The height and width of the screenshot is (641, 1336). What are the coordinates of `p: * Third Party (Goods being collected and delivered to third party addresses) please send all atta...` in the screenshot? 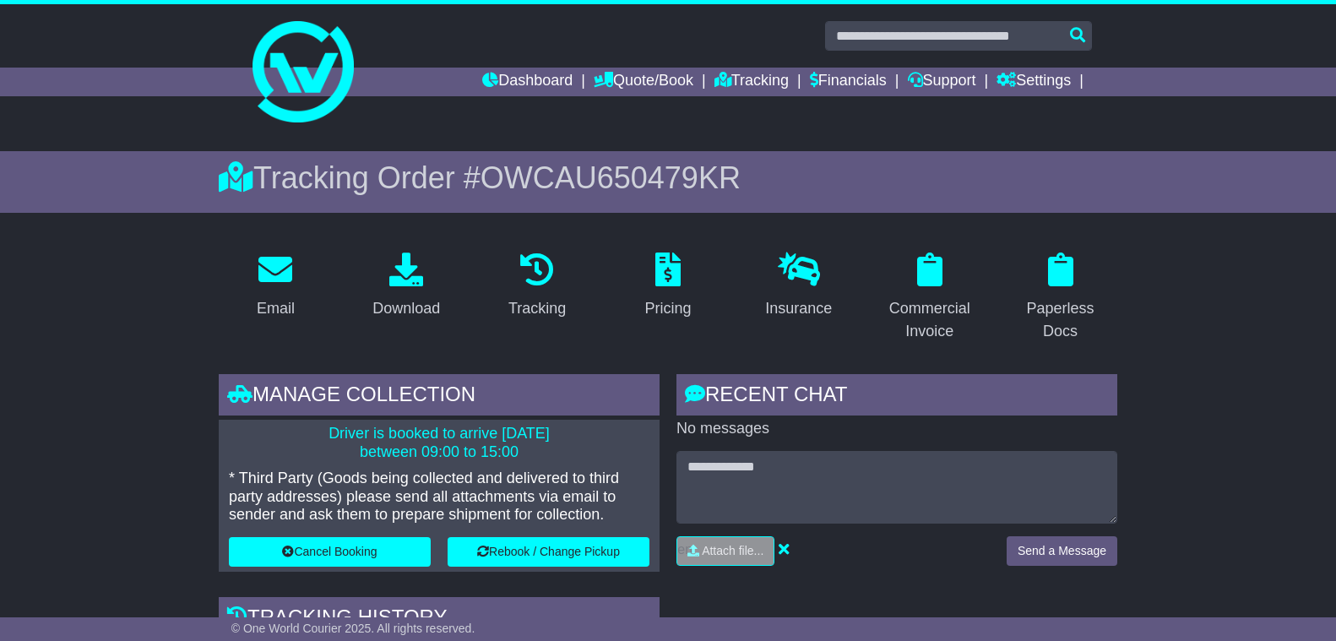 It's located at (439, 496).